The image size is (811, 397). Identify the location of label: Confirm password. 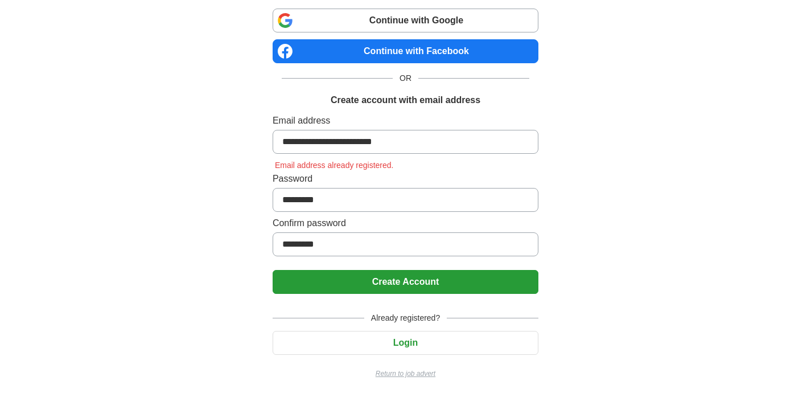
(405, 223).